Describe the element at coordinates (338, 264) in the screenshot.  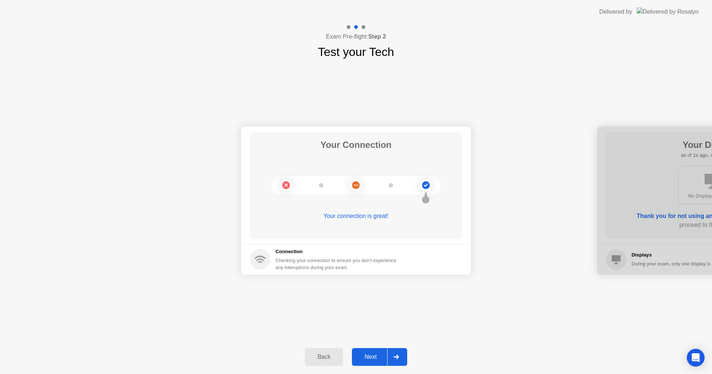
I see `div: Checking your connection to ensure you don’t experience any interuptions during your exam` at that location.